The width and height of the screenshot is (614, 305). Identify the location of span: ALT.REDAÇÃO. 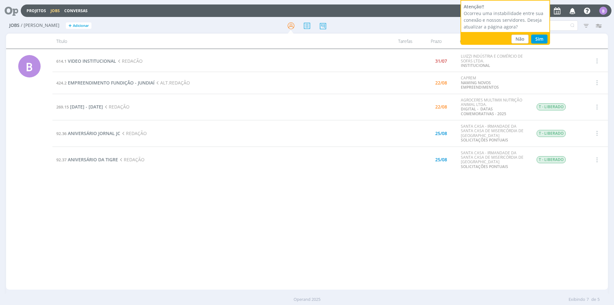
(172, 82).